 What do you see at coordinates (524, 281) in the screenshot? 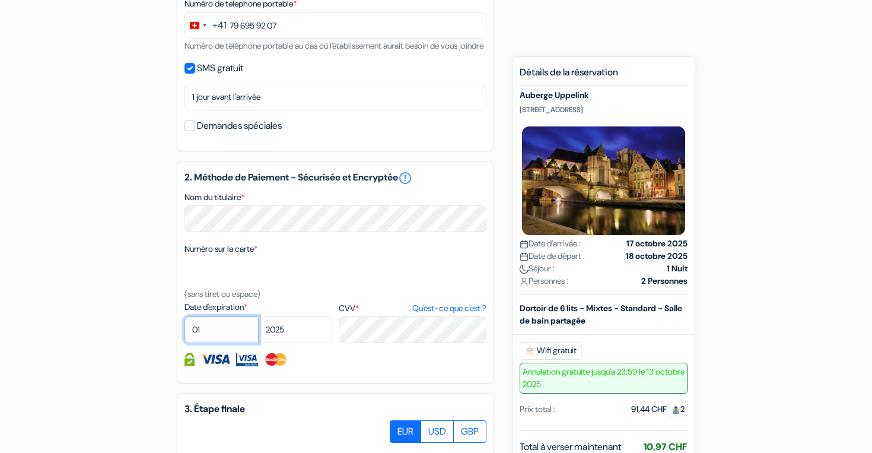
I see `img: user_icon.svg` at bounding box center [524, 281].